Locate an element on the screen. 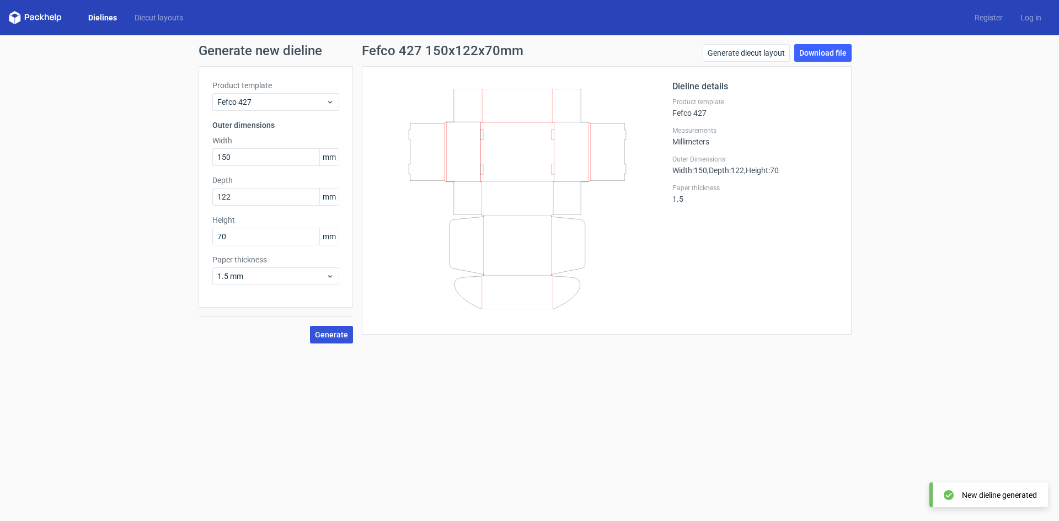 This screenshot has height=521, width=1059. div: New dieline generated is located at coordinates (999, 495).